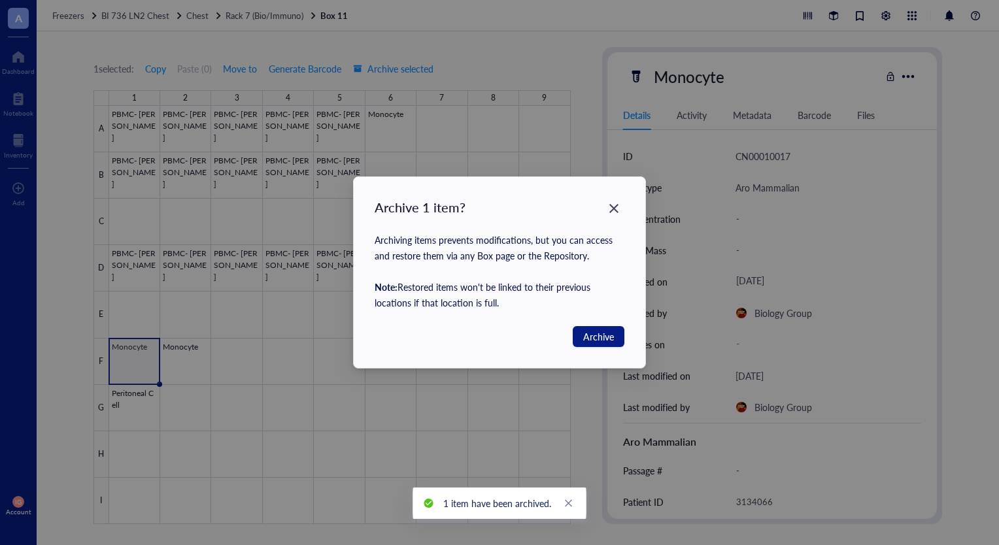 The width and height of the screenshot is (999, 545). I want to click on span: Archive, so click(598, 337).